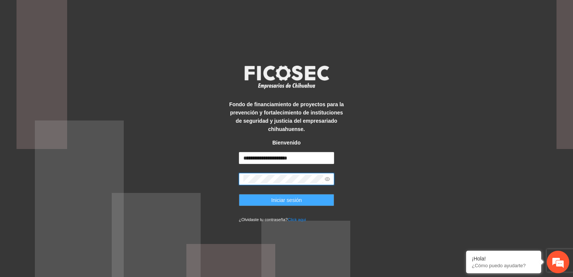 Image resolution: width=573 pixels, height=277 pixels. What do you see at coordinates (297, 219) in the screenshot?
I see `a: Click aqui` at bounding box center [297, 219].